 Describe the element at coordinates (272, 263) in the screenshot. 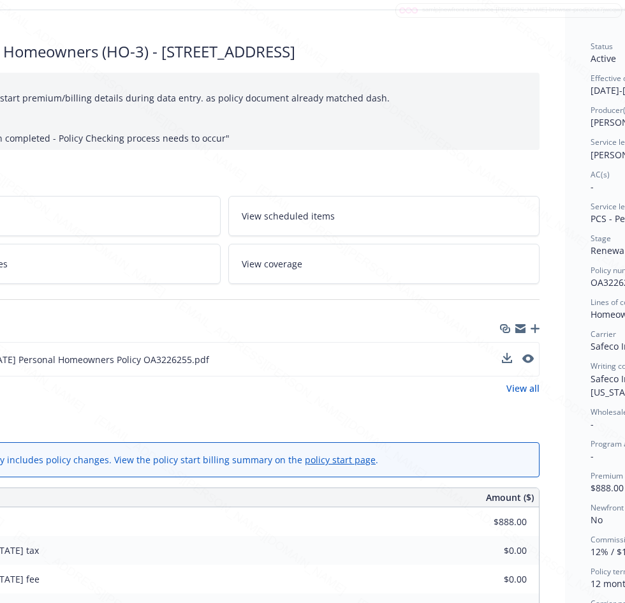

I see `span: View coverage` at that location.